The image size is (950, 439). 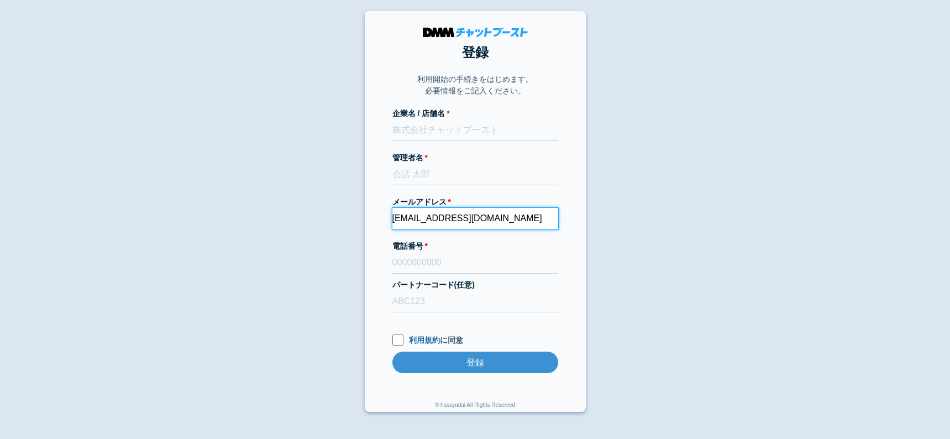 What do you see at coordinates (475, 301) in the screenshot?
I see `input: ABC123` at bounding box center [475, 301].